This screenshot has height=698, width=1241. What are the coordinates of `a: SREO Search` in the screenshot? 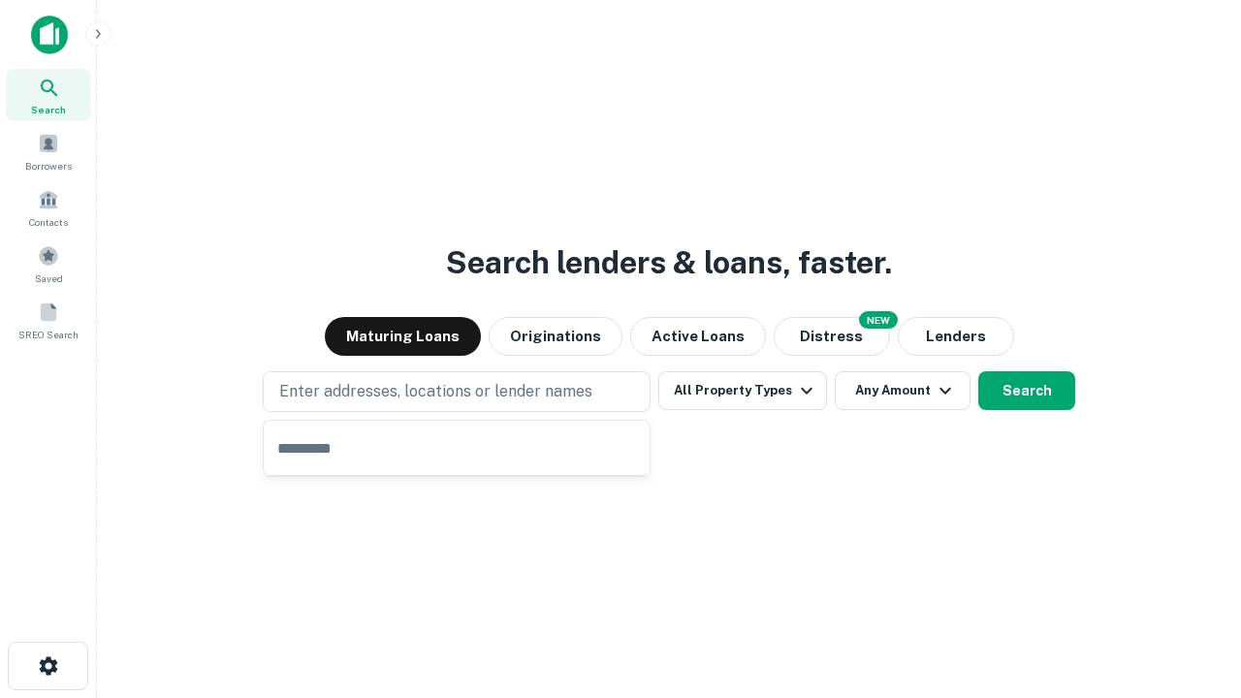 It's located at (48, 320).